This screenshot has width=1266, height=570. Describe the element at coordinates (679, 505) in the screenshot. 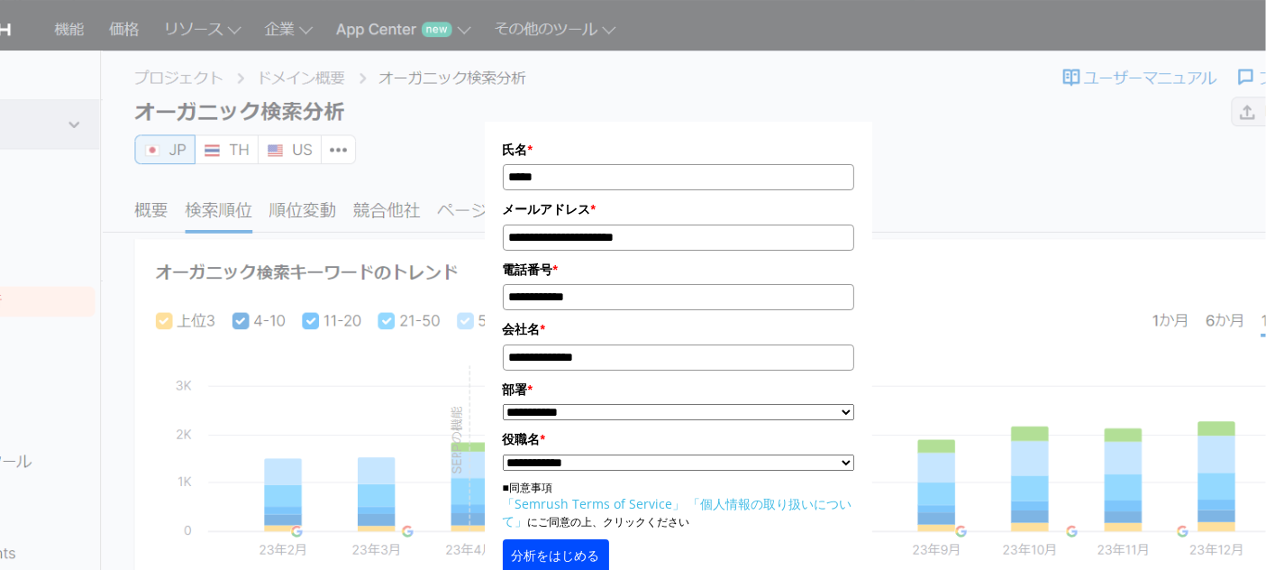

I see `p: ■同意事項 にご同意の上、クリックください` at that location.